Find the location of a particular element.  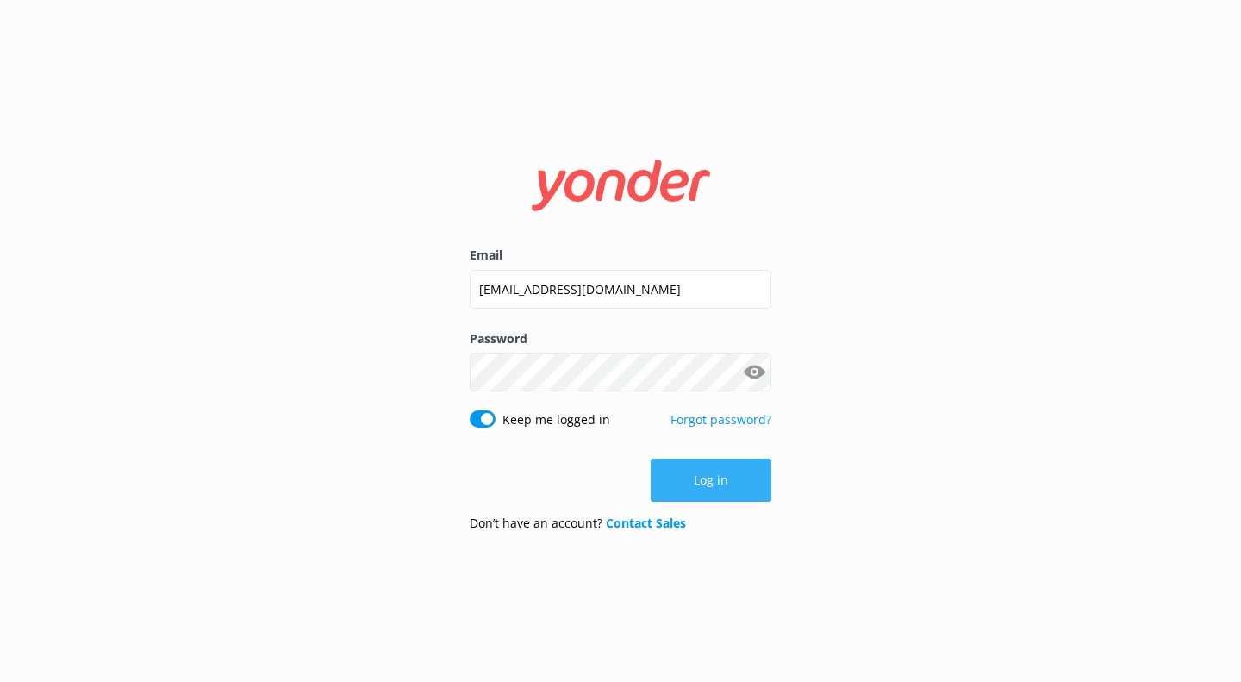

label: Keep me logged in is located at coordinates (556, 420).